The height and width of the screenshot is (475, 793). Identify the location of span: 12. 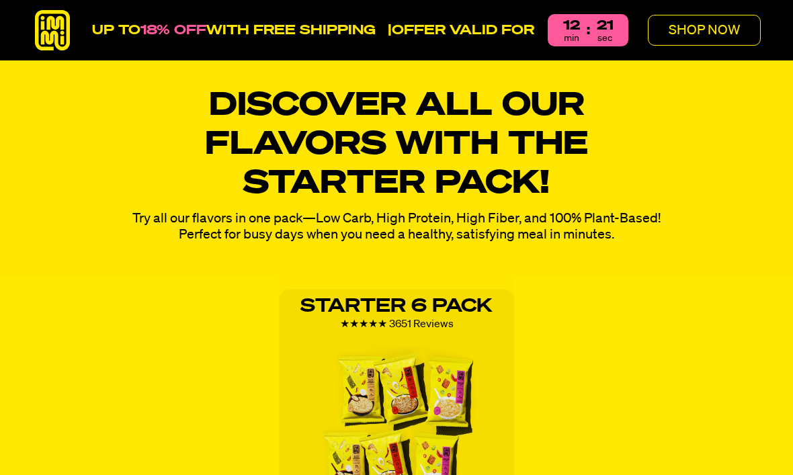
(571, 26).